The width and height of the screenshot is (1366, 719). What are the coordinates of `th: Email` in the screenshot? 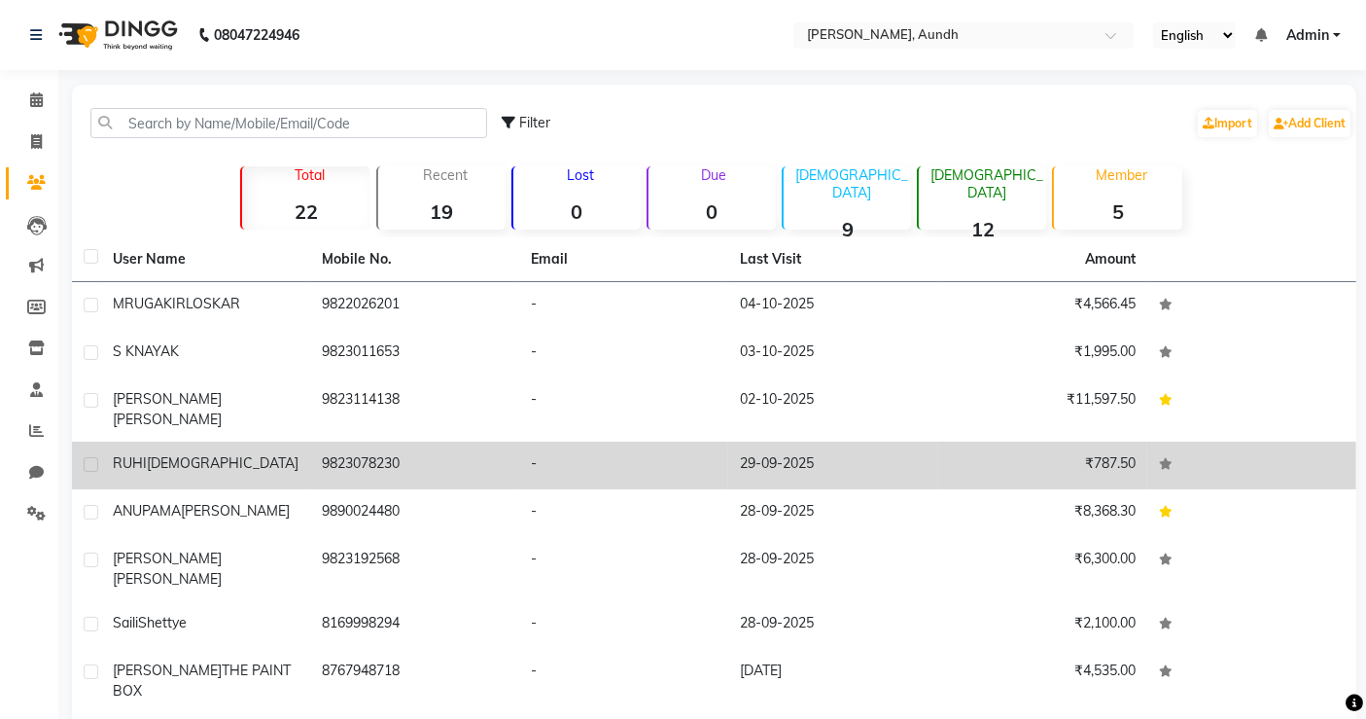 It's located at (623, 260).